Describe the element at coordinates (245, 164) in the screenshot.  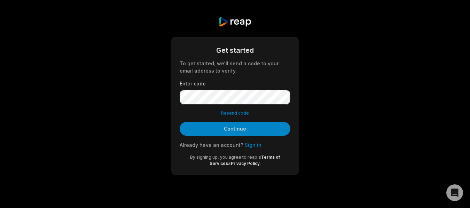
I see `a: Privacy Policy` at that location.